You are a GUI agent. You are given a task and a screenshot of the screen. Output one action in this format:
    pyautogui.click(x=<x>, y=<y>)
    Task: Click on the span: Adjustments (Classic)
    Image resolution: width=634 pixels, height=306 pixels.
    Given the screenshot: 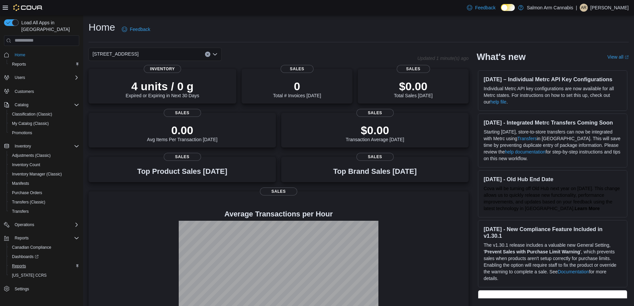 What is the action you would take?
    pyautogui.click(x=44, y=155)
    